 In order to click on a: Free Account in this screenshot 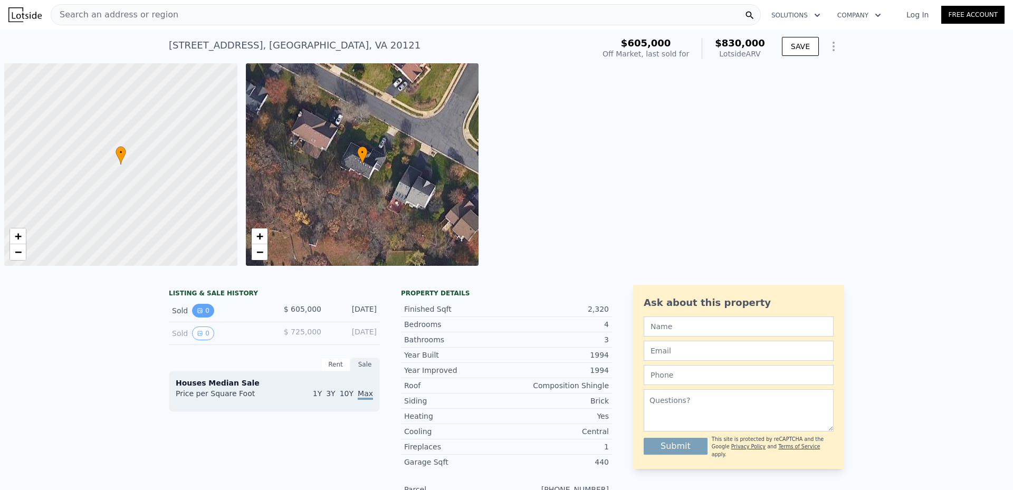, I will do `click(973, 15)`.